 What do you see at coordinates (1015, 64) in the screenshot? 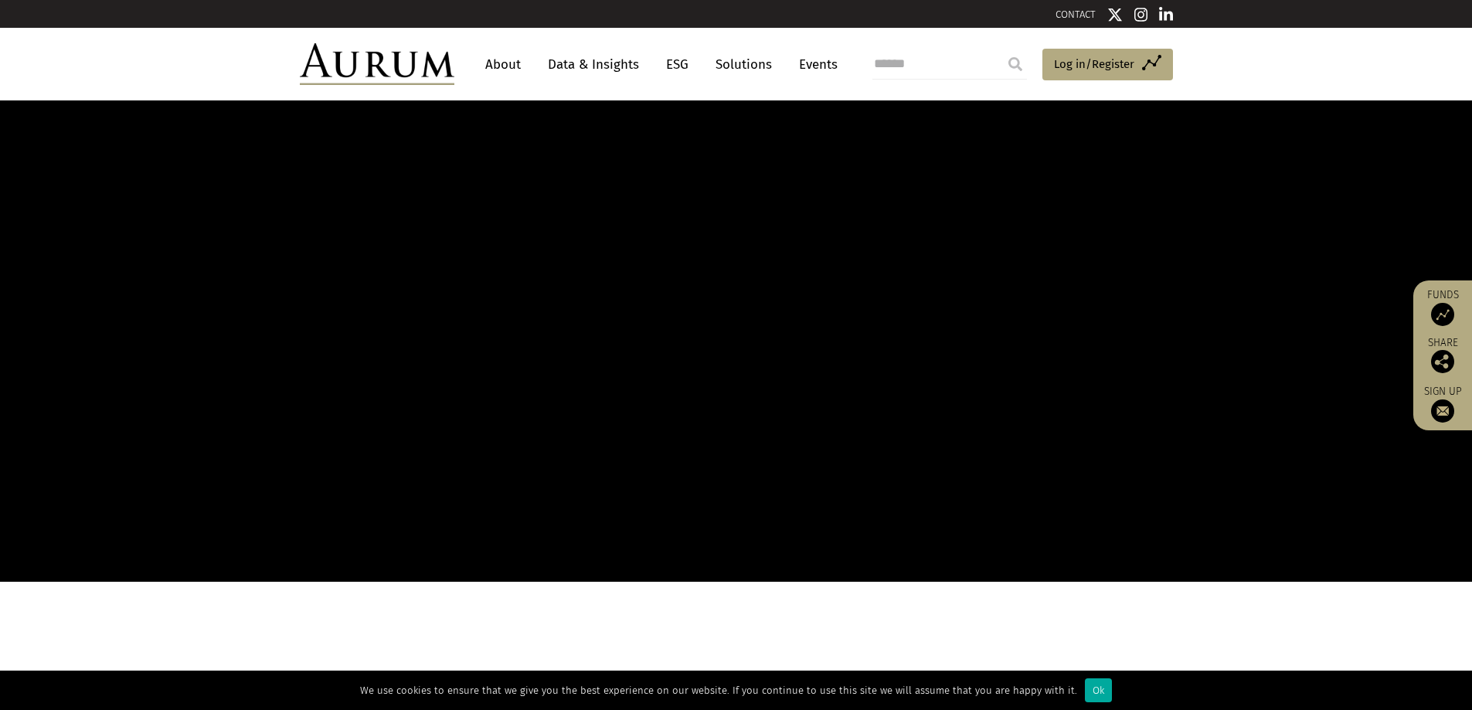
I see `input: Submit` at bounding box center [1015, 64].